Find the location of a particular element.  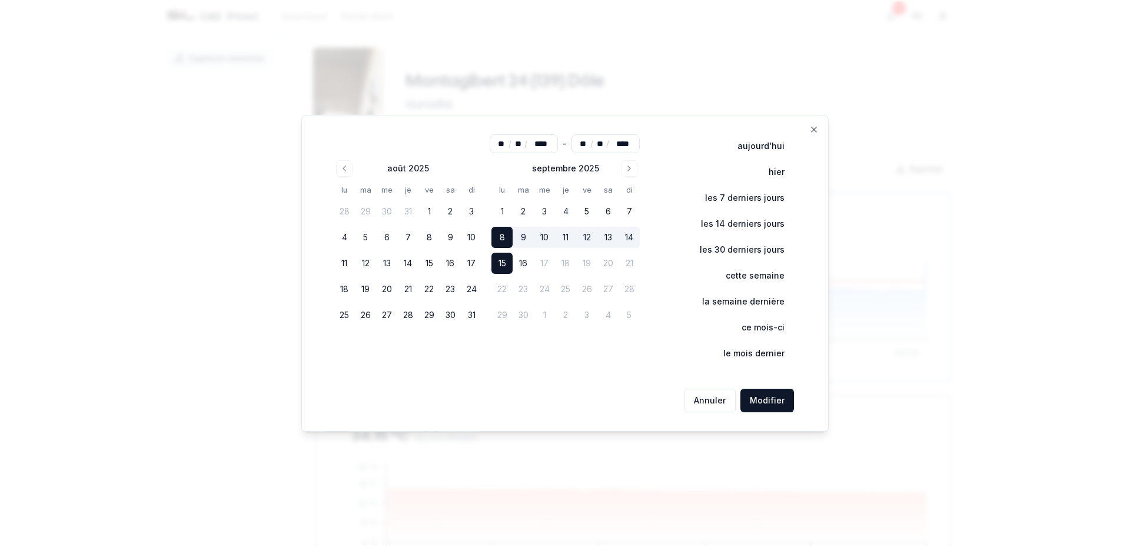

button: 19 is located at coordinates (366, 289).